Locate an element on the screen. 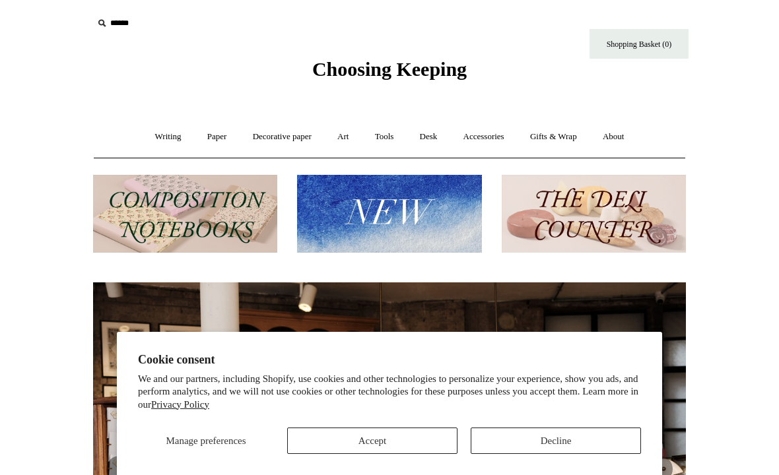 The height and width of the screenshot is (475, 779). button: Manage preferences is located at coordinates (206, 441).